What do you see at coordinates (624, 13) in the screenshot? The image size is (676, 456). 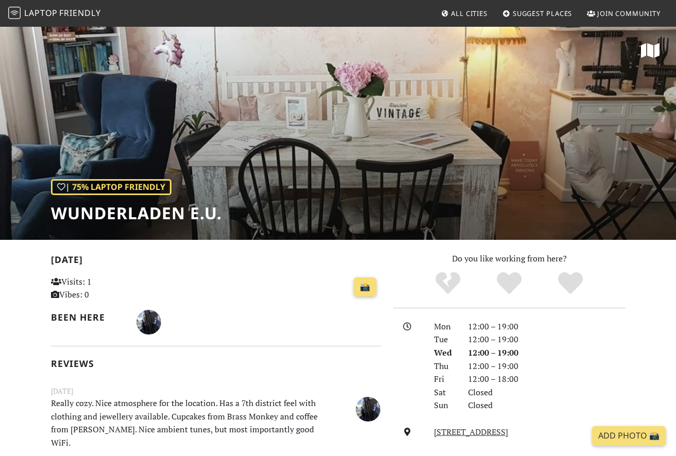 I see `a: Join Community` at bounding box center [624, 13].